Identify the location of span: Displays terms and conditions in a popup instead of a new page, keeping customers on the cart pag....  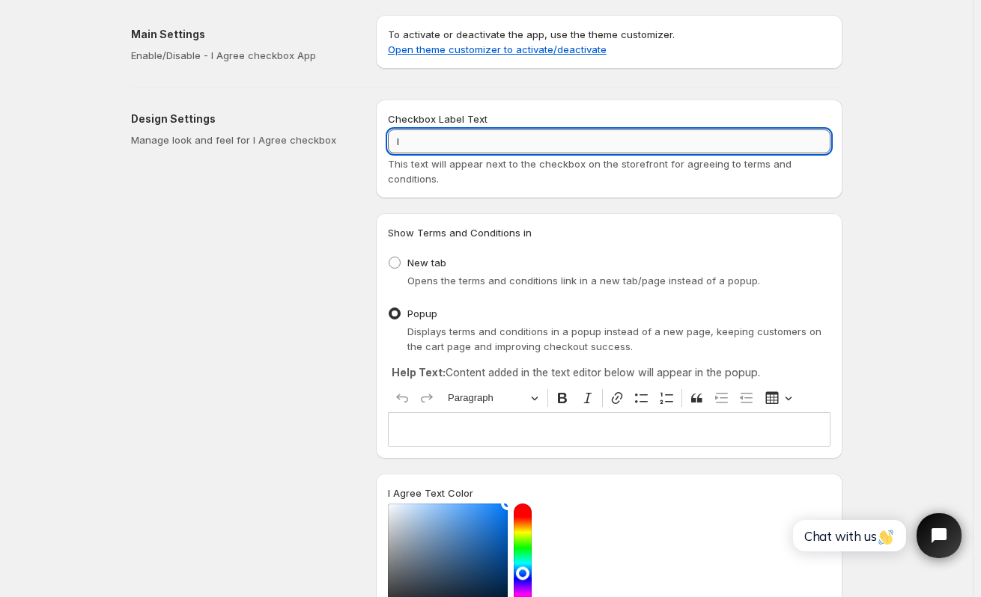
(614, 339).